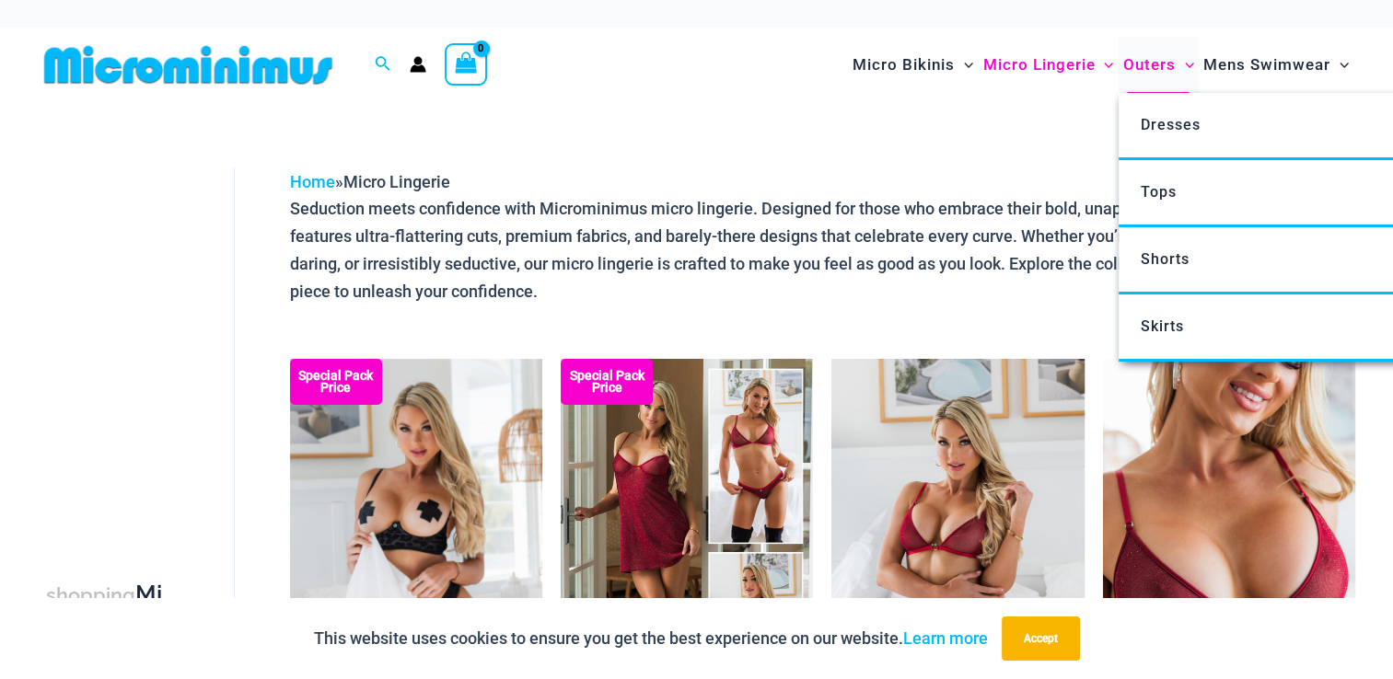 This screenshot has width=1393, height=679. What do you see at coordinates (1100, 64) in the screenshot?
I see `nav: Site Navigation` at bounding box center [1100, 64].